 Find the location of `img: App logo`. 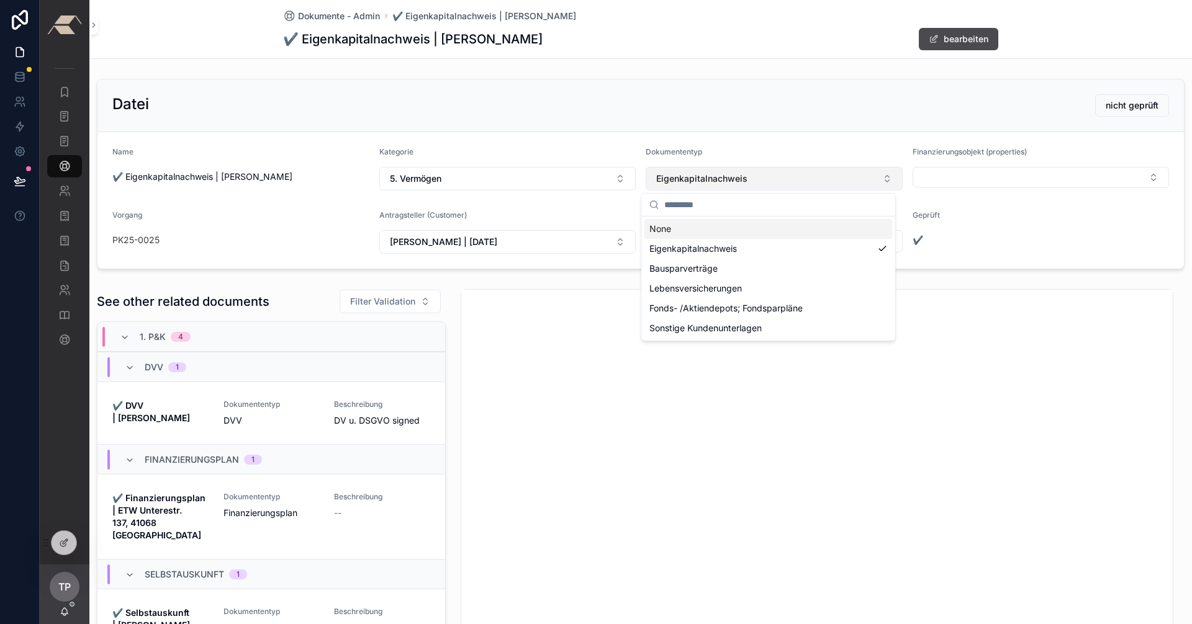

img: App logo is located at coordinates (65, 25).